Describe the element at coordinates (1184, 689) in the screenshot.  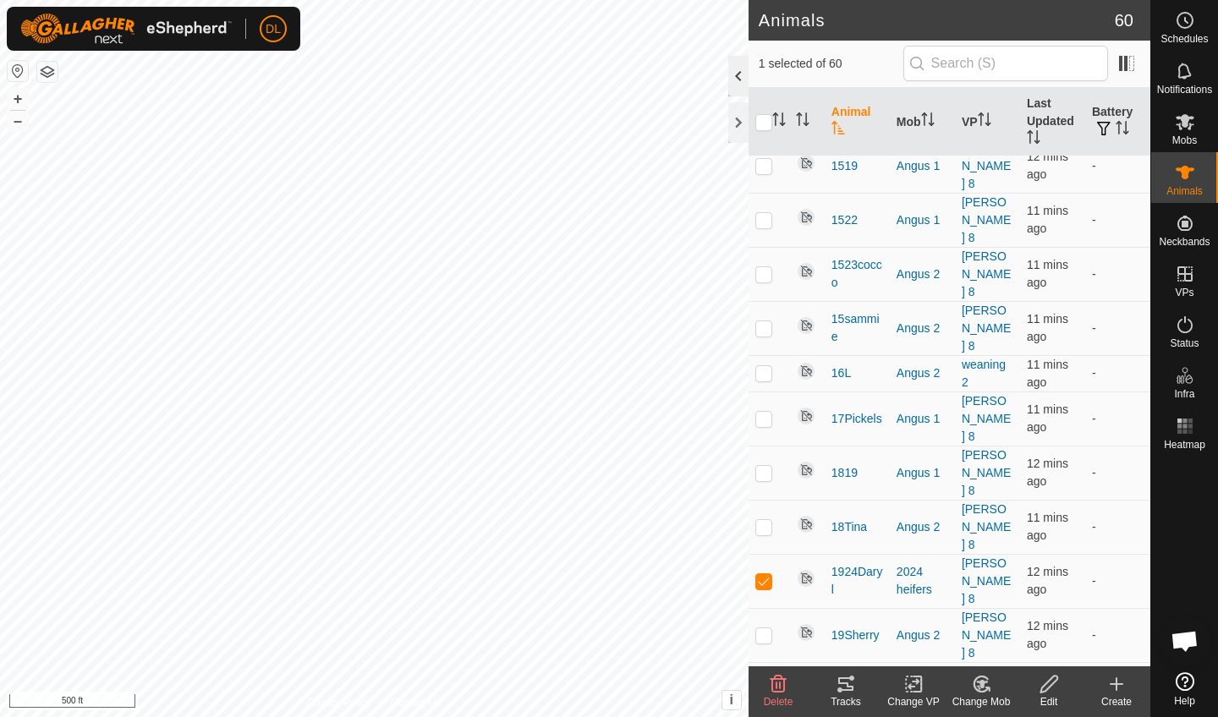
I see `a: Help` at that location.